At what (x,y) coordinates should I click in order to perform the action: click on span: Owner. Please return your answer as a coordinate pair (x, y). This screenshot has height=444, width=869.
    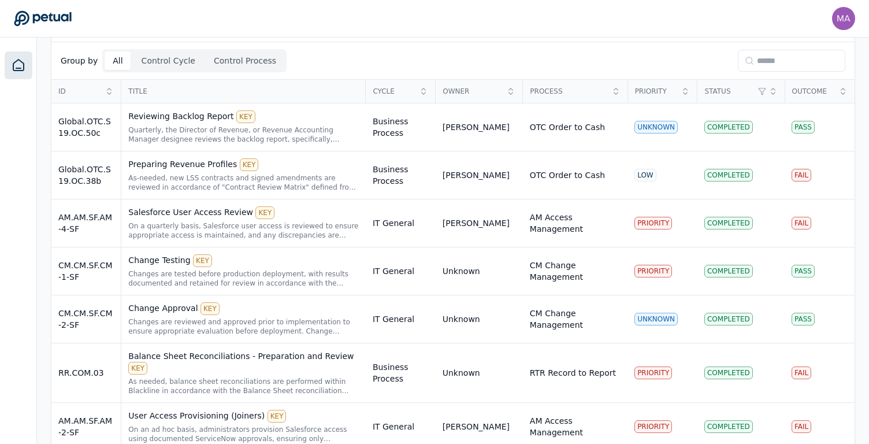
    Looking at the image, I should click on (473, 91).